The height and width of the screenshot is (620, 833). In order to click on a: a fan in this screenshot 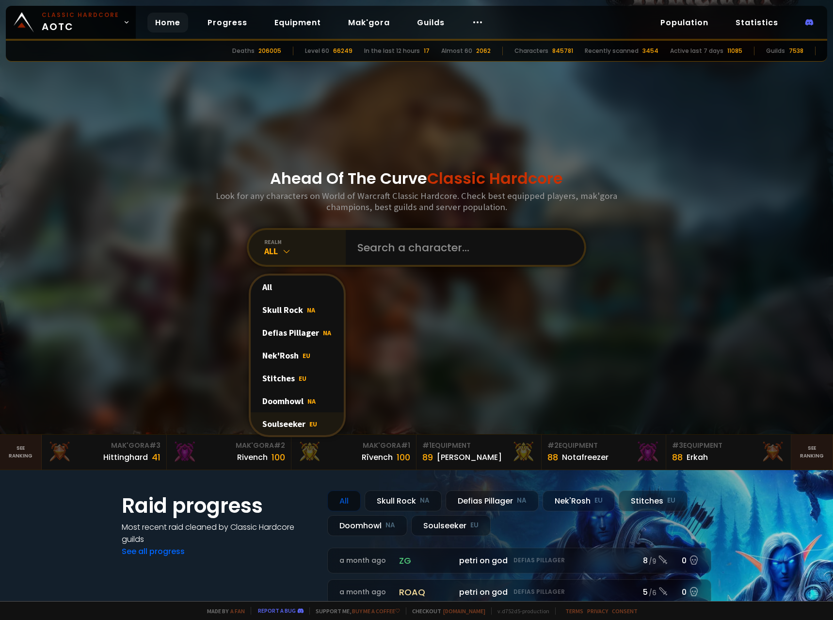, I will do `click(238, 611)`.